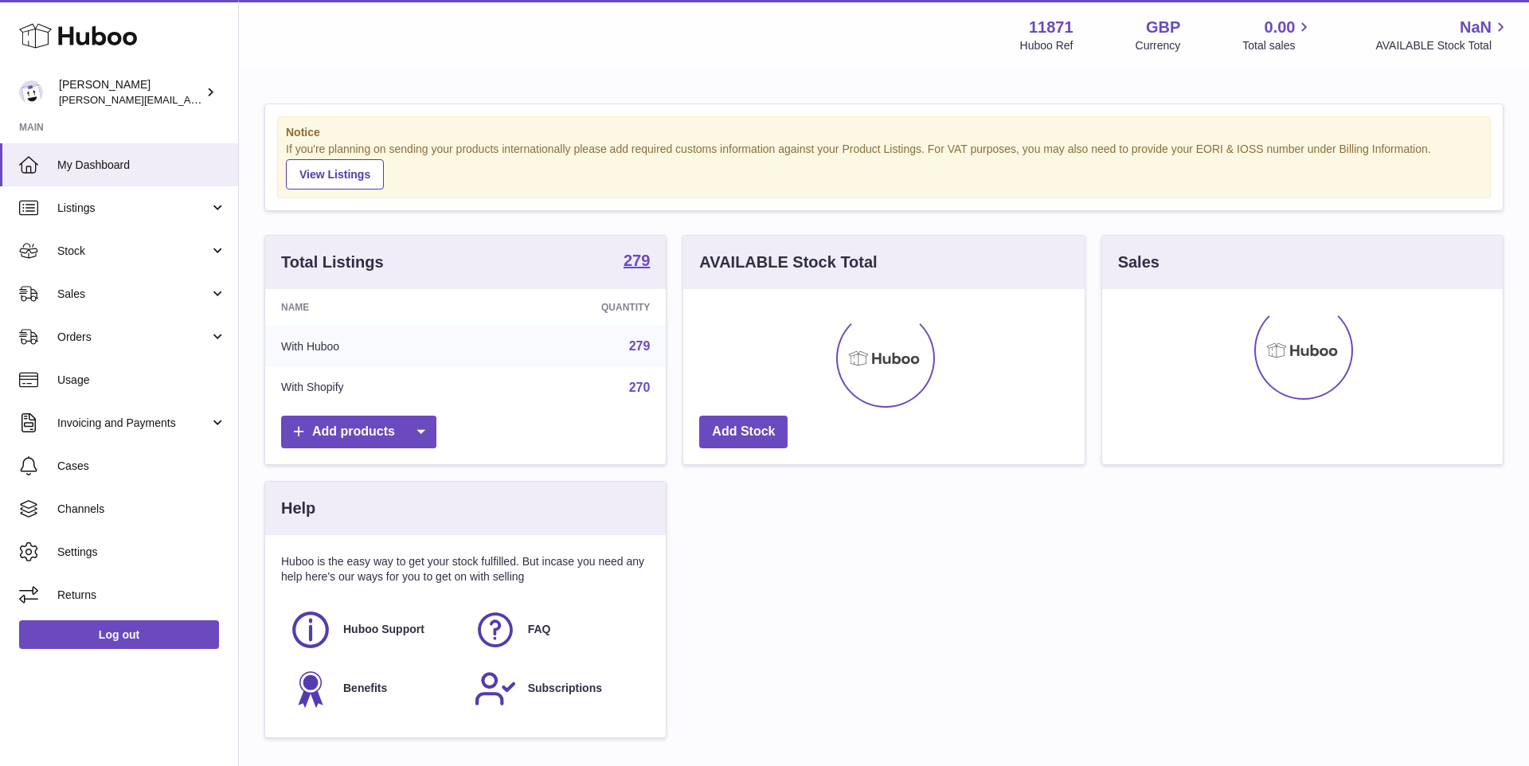  Describe the element at coordinates (31, 92) in the screenshot. I see `img: katie@hoopsandchains.com` at that location.